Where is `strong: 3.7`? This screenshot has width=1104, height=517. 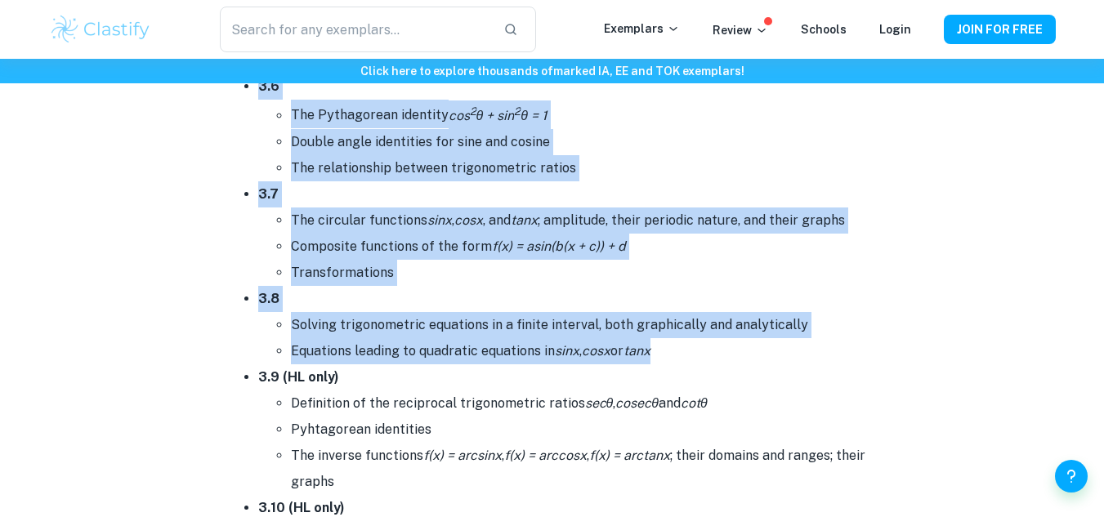
strong: 3.7 is located at coordinates (268, 194).